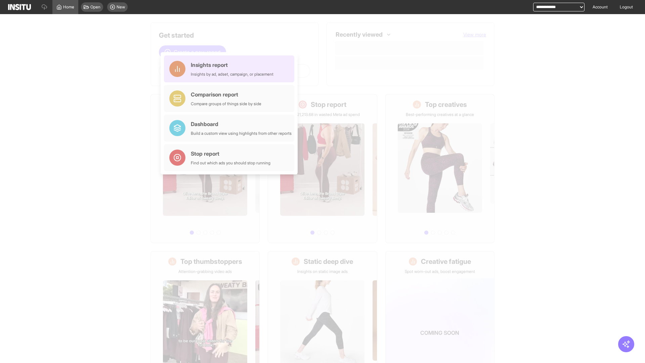 The image size is (645, 363). What do you see at coordinates (241, 124) in the screenshot?
I see `div: Dashboard` at bounding box center [241, 124].